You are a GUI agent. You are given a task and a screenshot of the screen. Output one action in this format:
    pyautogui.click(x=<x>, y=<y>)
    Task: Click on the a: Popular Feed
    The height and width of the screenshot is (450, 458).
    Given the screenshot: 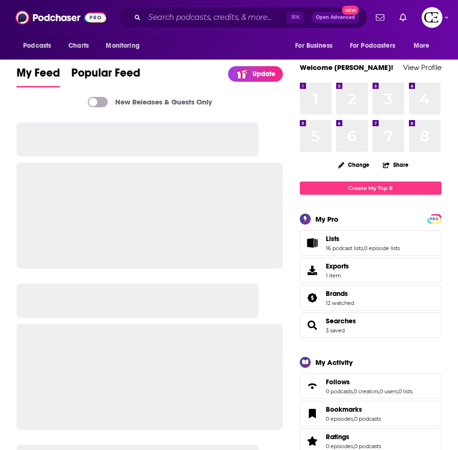 What is the action you would take?
    pyautogui.click(x=106, y=77)
    